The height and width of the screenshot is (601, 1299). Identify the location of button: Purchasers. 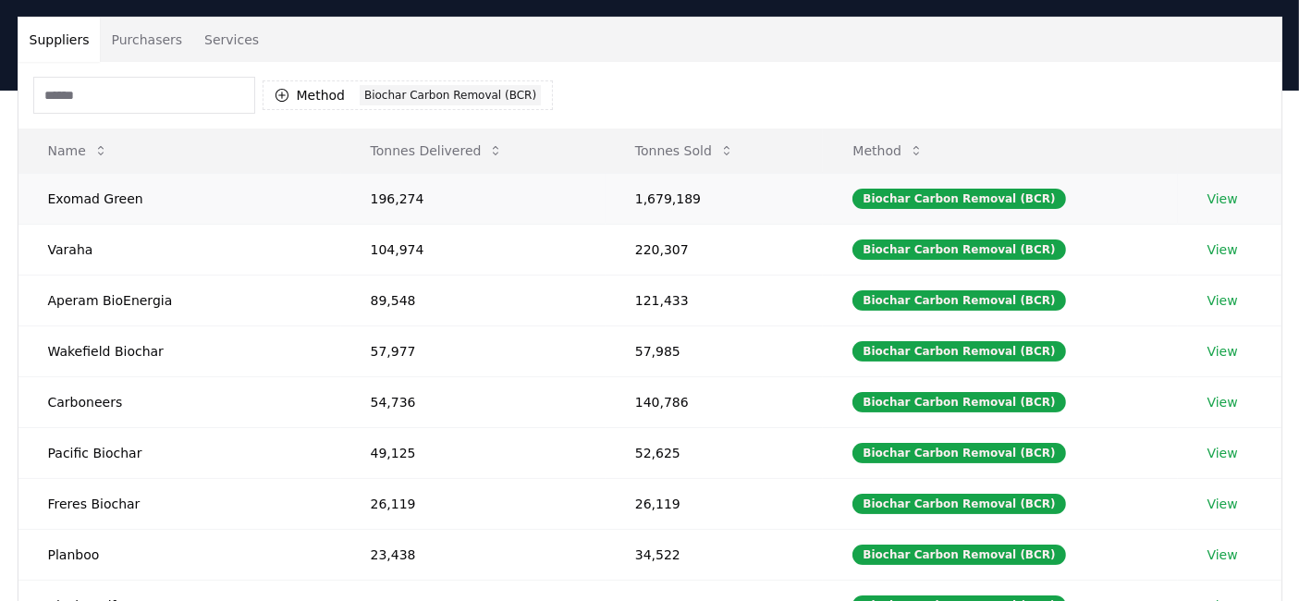
(146, 40).